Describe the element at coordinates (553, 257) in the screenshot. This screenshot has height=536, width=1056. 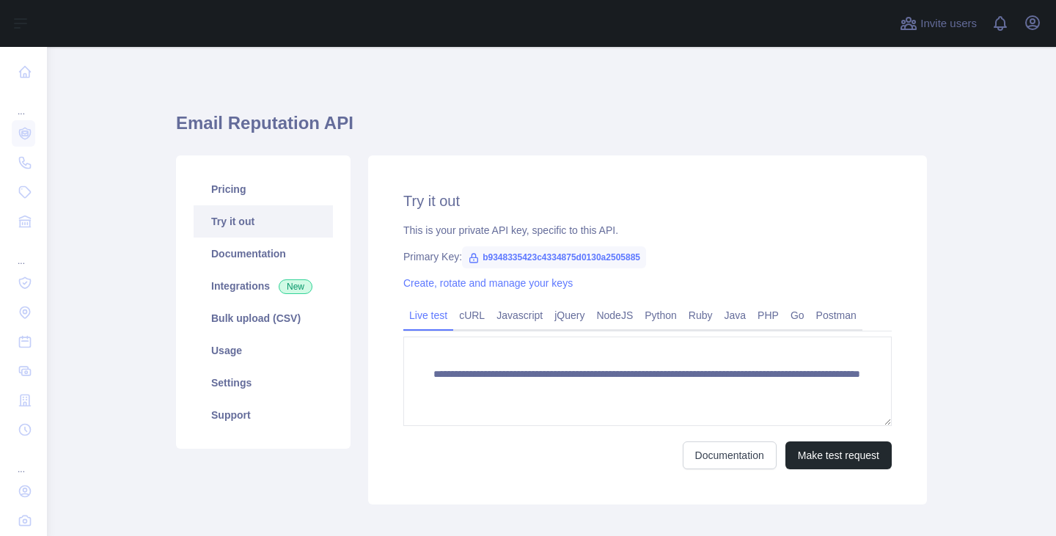
I see `span: b9348335423c4334875d0130a2505885` at that location.